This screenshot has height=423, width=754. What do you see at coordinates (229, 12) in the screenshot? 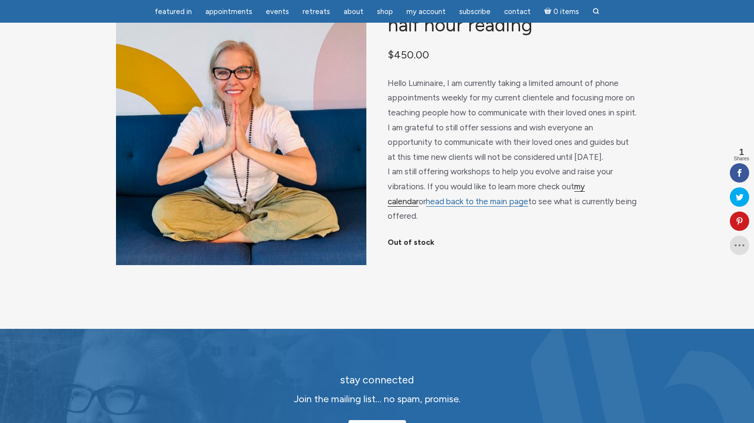
I see `a: Appointments` at bounding box center [229, 12].